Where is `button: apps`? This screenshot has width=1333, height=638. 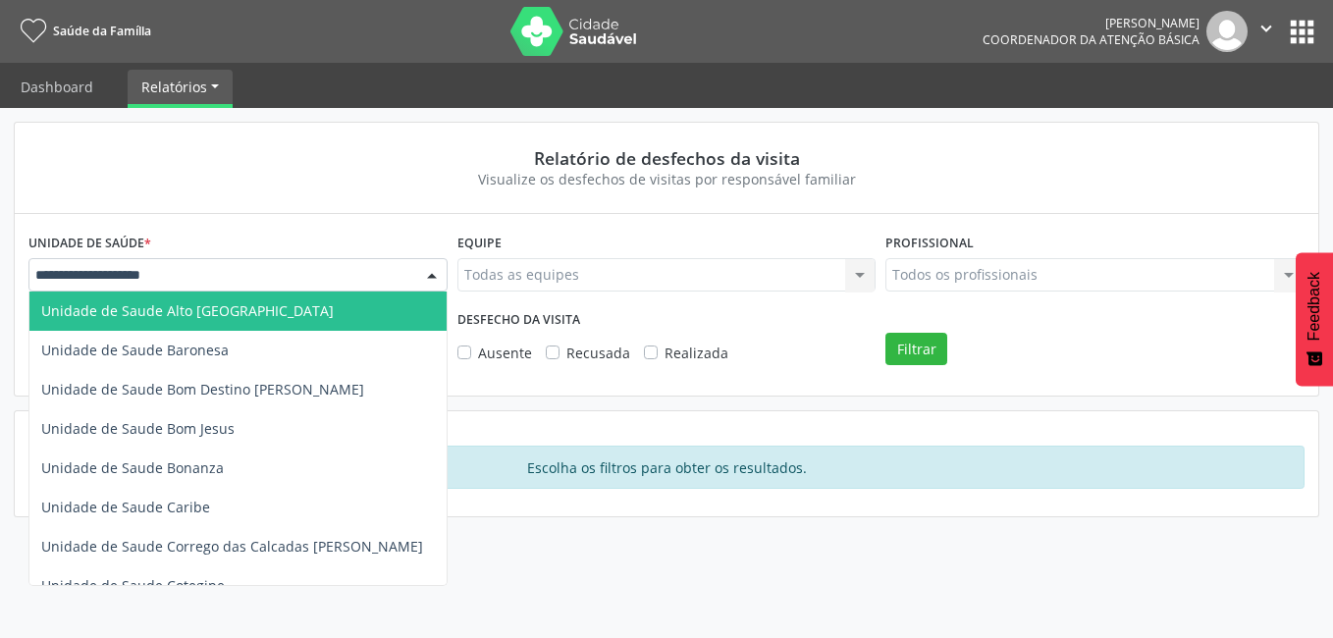 button: apps is located at coordinates (1302, 31).